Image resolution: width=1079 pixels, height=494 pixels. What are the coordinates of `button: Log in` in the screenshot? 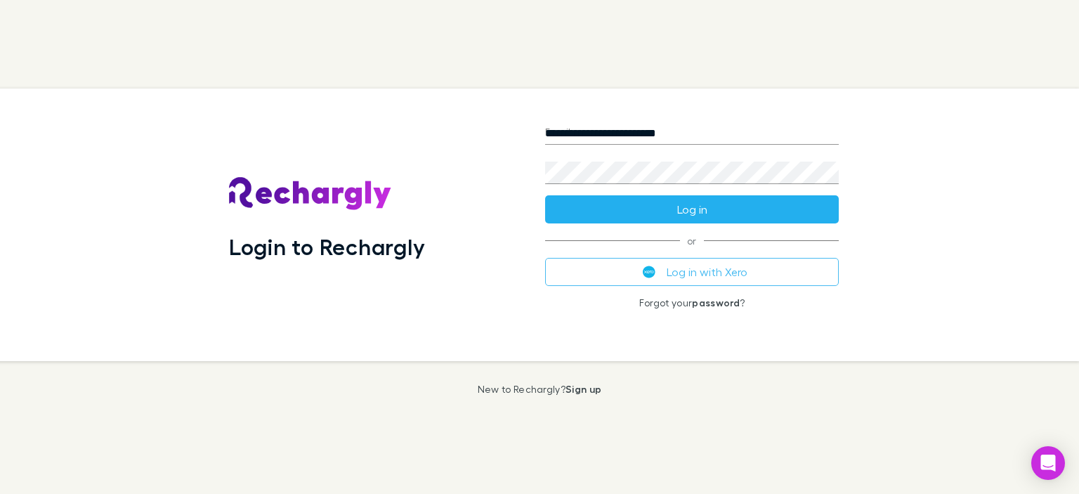 It's located at (692, 209).